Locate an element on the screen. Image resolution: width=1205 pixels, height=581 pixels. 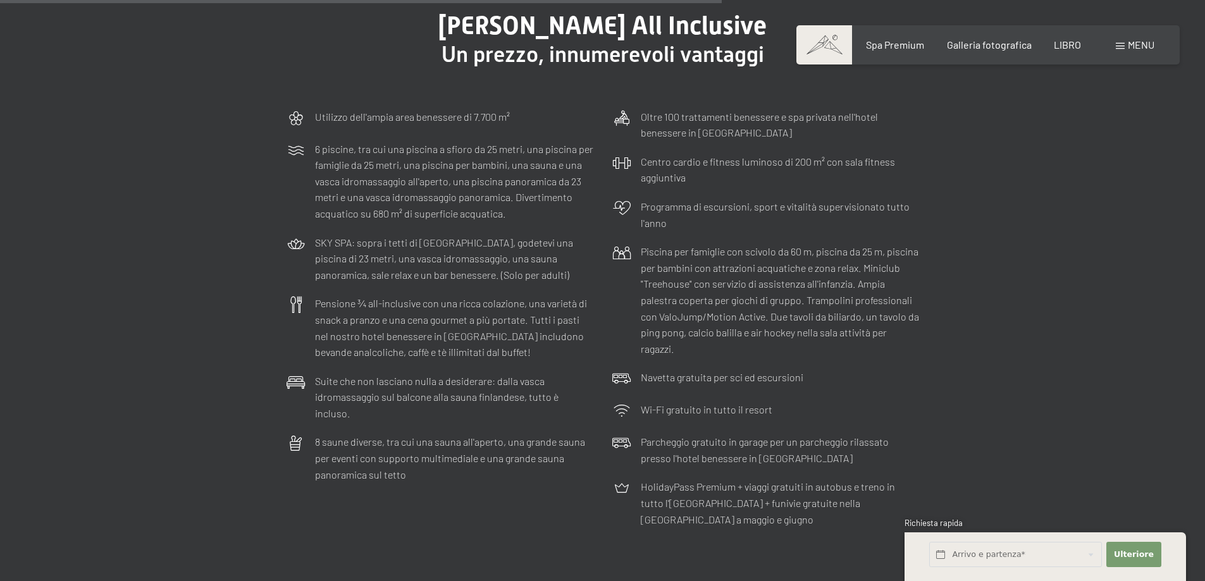
font: Wi-Fi gratuito in tutto il resort is located at coordinates (707, 409).